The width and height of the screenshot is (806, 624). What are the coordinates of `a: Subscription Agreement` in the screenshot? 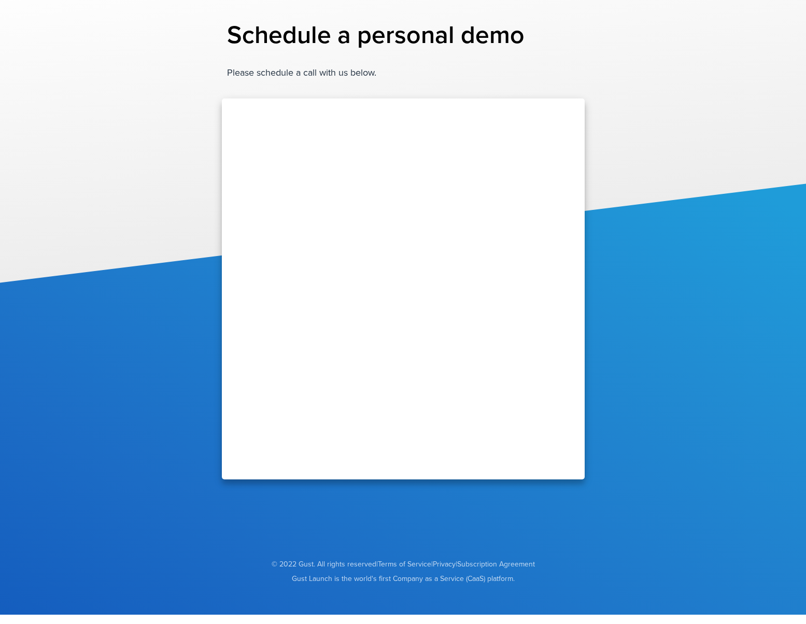 It's located at (496, 564).